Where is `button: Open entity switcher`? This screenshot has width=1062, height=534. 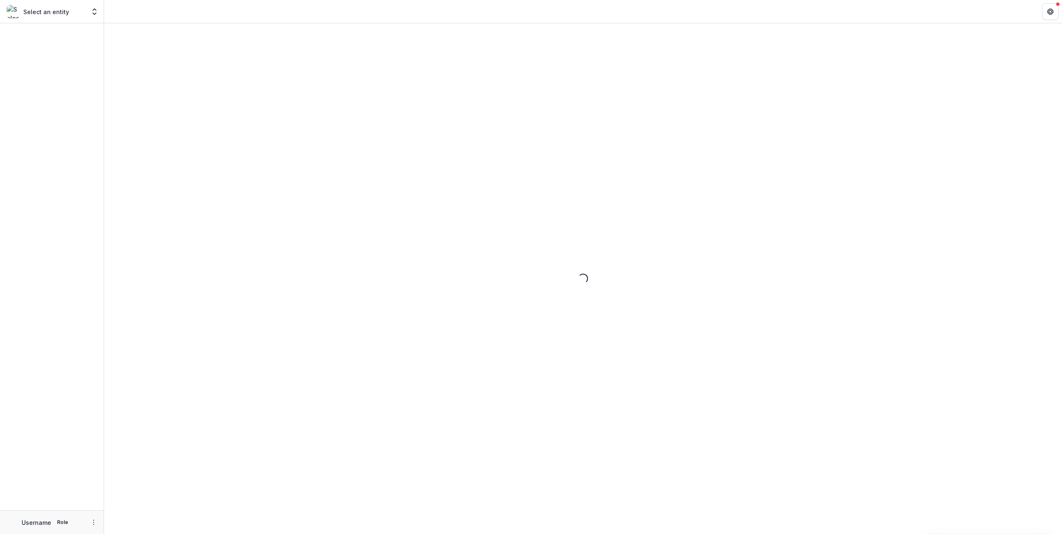 button: Open entity switcher is located at coordinates (94, 12).